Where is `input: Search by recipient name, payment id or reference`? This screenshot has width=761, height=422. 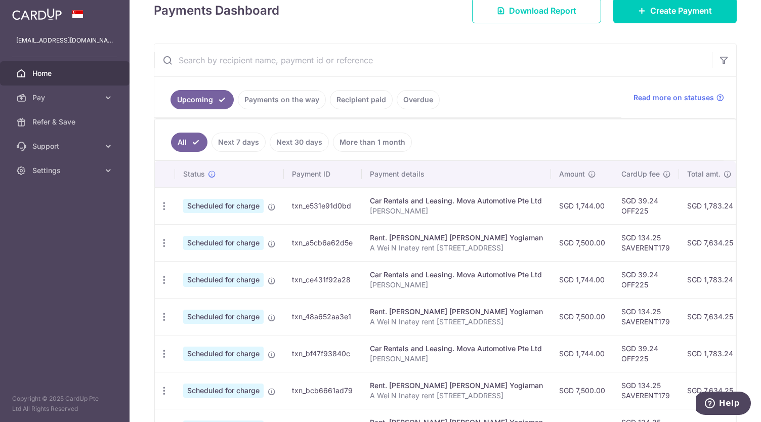 input: Search by recipient name, payment id or reference is located at coordinates (433, 60).